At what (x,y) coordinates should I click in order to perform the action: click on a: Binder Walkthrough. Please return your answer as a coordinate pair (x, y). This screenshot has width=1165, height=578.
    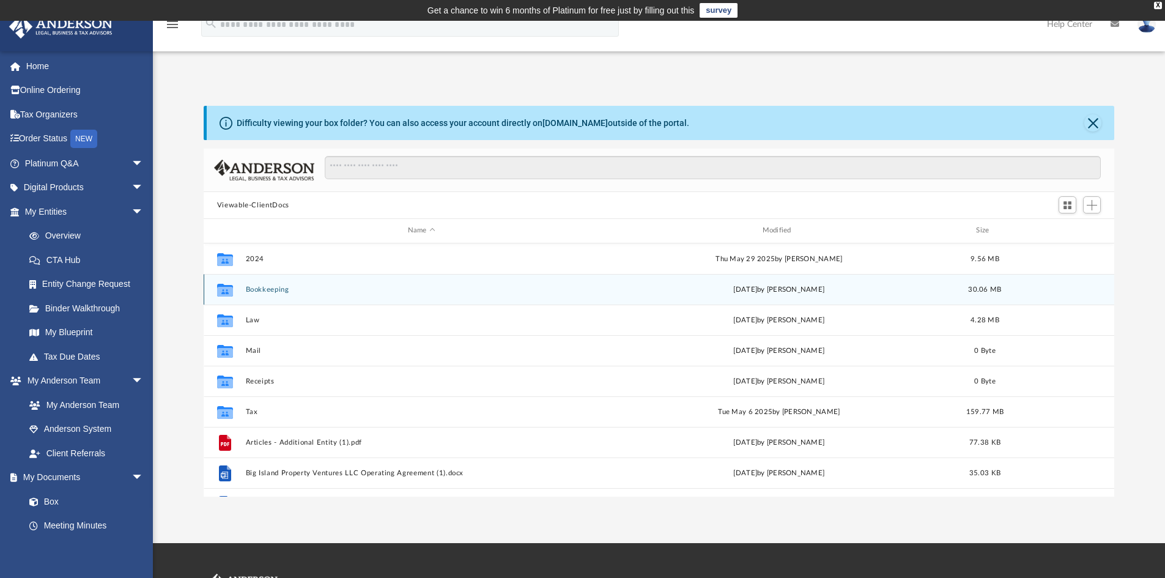
    Looking at the image, I should click on (89, 308).